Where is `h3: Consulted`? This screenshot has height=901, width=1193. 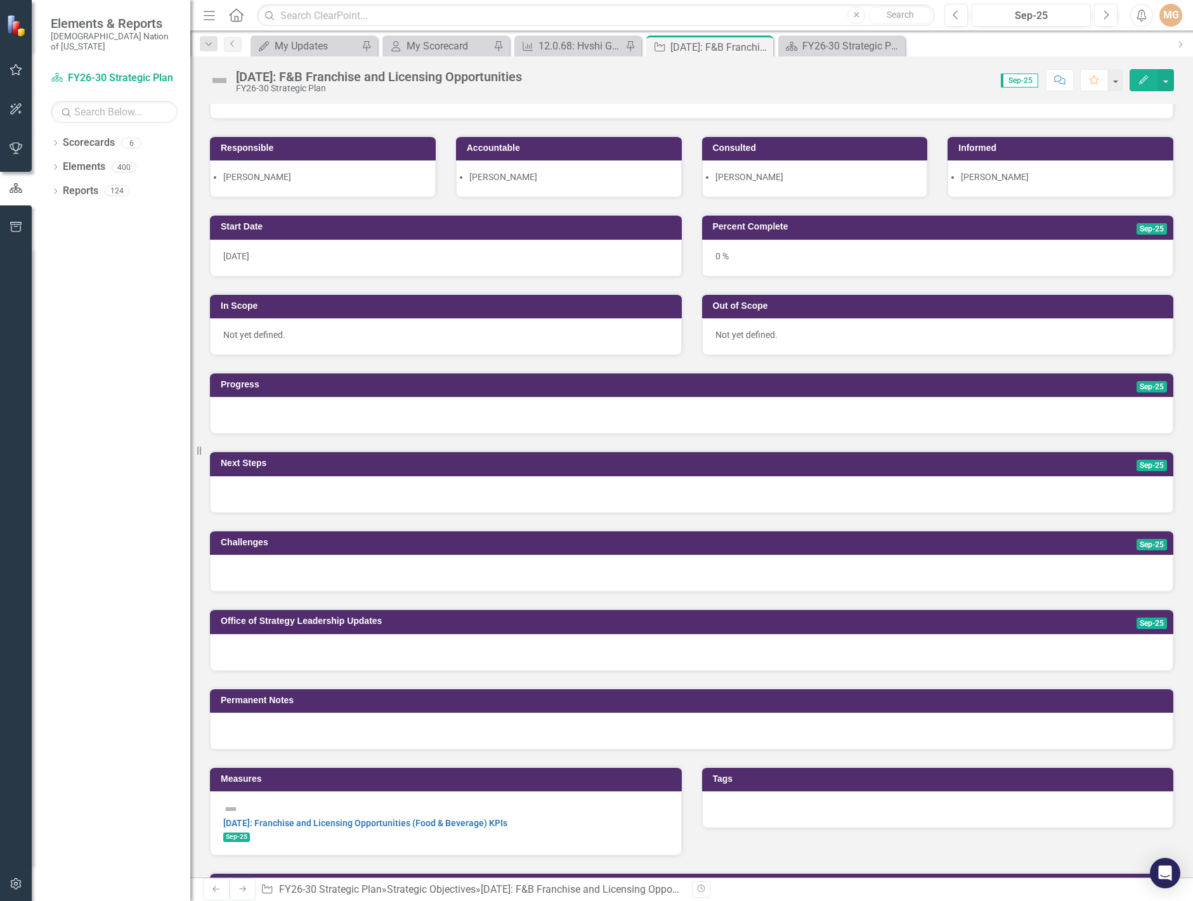
h3: Consulted is located at coordinates (817, 148).